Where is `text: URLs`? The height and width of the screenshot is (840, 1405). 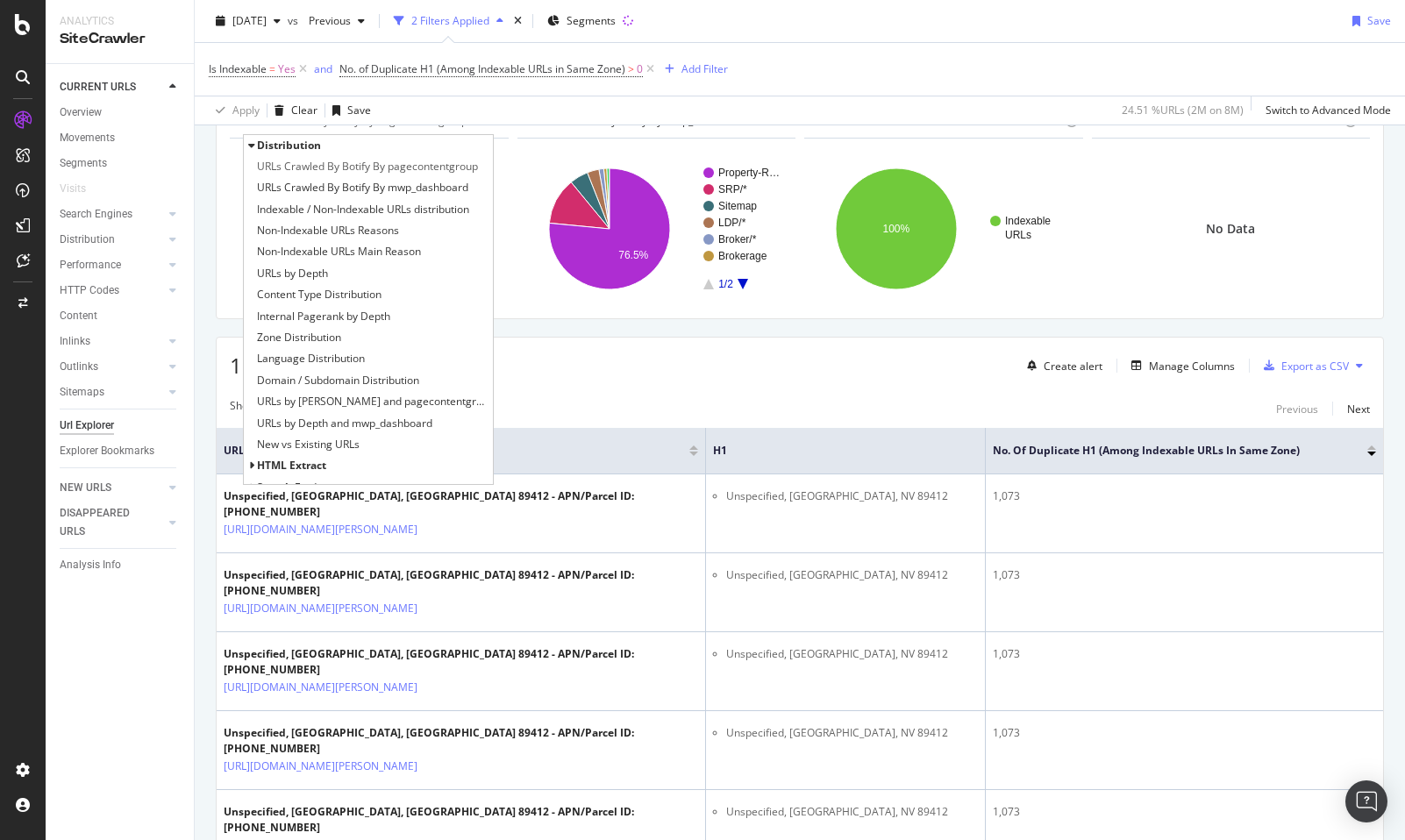
text: URLs is located at coordinates (1018, 235).